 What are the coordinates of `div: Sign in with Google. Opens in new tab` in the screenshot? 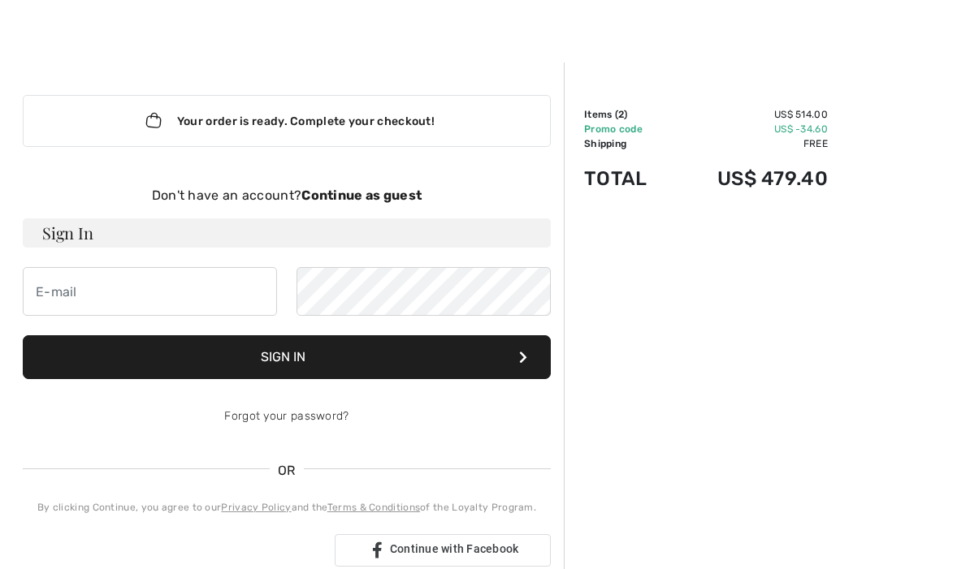 It's located at (172, 551).